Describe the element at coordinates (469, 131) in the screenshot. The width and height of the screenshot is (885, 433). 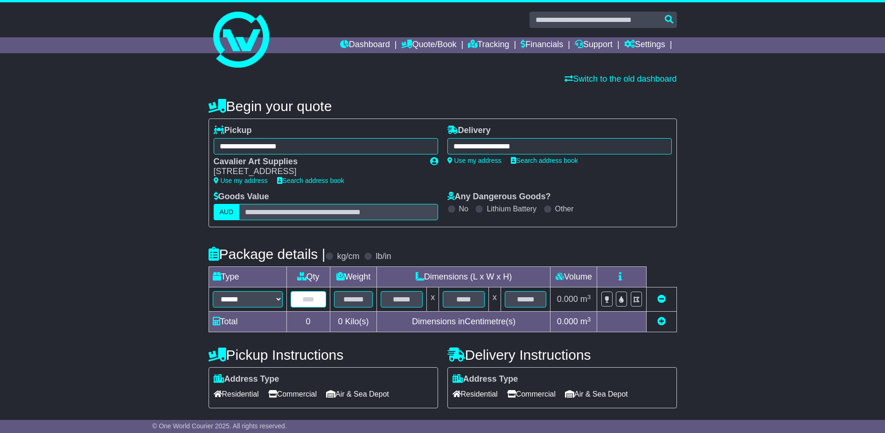
I see `label: Delivery` at that location.